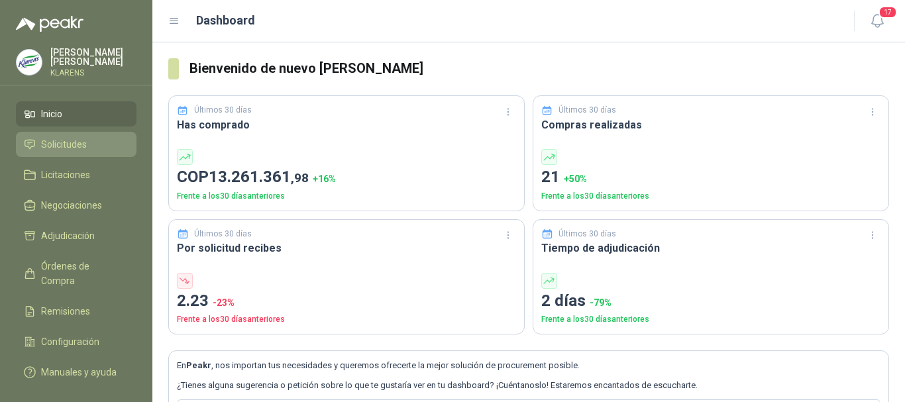  Describe the element at coordinates (29, 62) in the screenshot. I see `img: Company Logo` at that location.